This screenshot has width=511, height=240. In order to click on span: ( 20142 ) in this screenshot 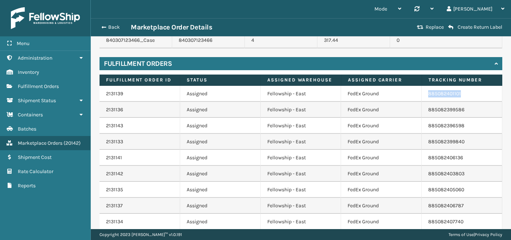, I will do `click(72, 143)`.